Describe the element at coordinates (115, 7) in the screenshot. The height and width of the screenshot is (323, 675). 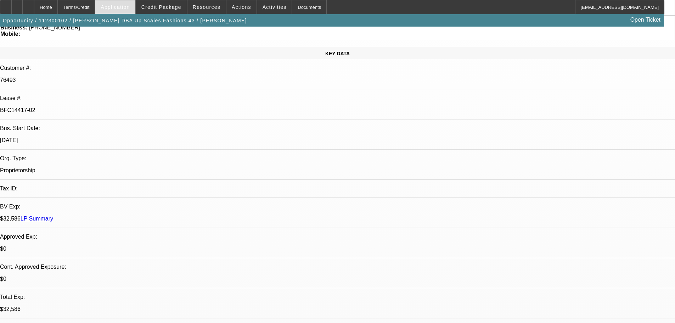
I see `span: Application` at that location.